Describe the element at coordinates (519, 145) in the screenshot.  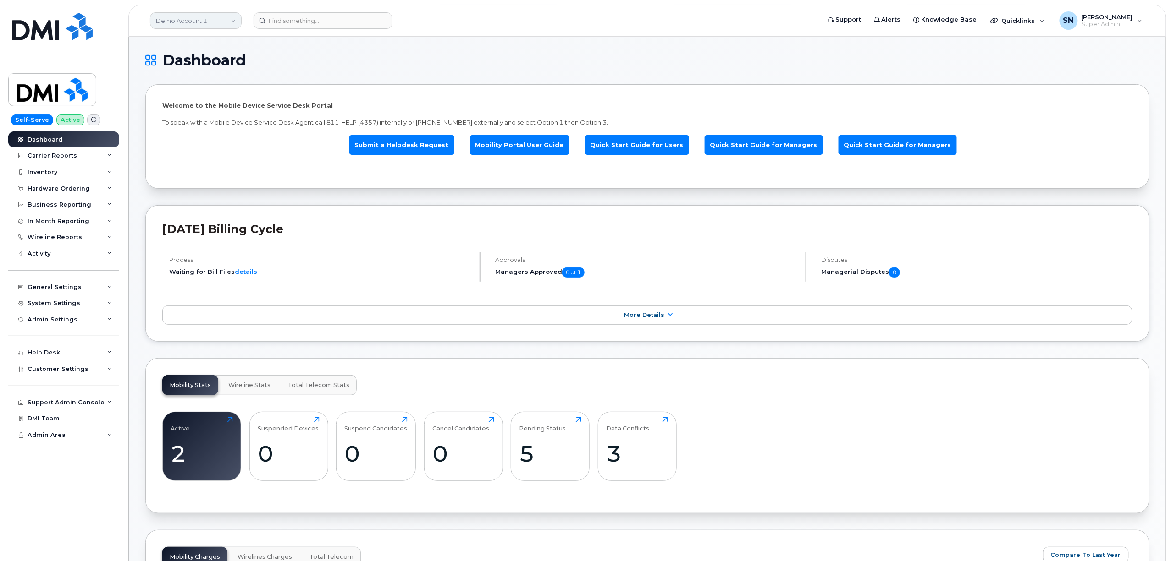
I see `a: Mobility Portal User Guide` at that location.